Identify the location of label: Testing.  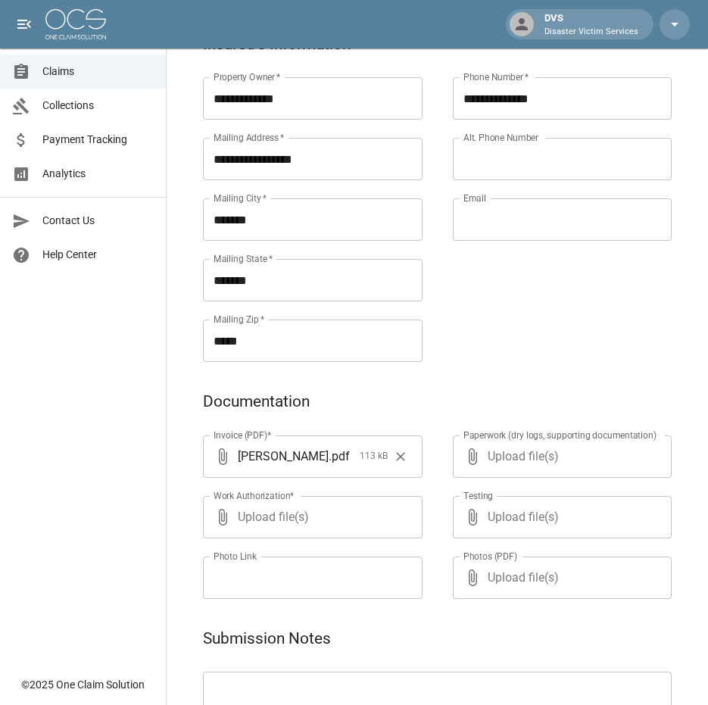
(478, 495).